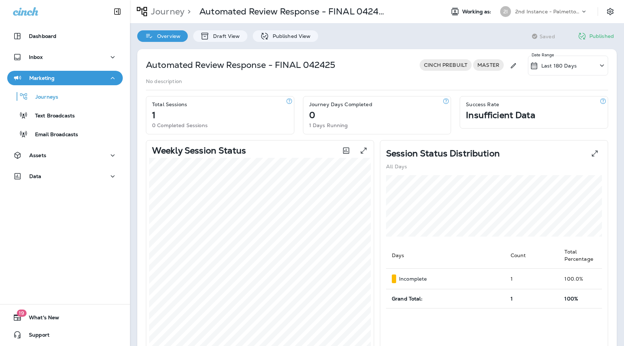 Image resolution: width=624 pixels, height=346 pixels. What do you see at coordinates (35, 176) in the screenshot?
I see `p: Data` at bounding box center [35, 176].